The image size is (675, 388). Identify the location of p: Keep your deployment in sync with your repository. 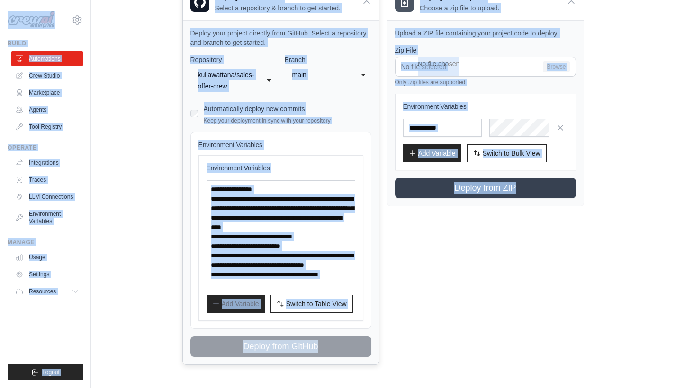
(267, 121).